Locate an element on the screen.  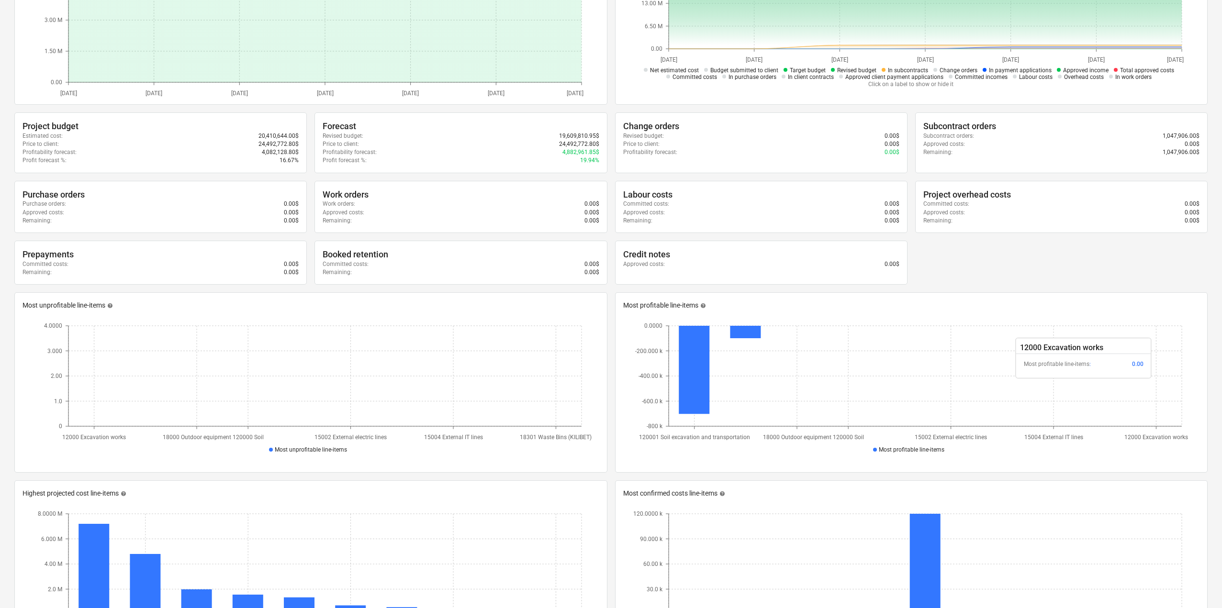
p: 4,882,961.85$ is located at coordinates (581, 152).